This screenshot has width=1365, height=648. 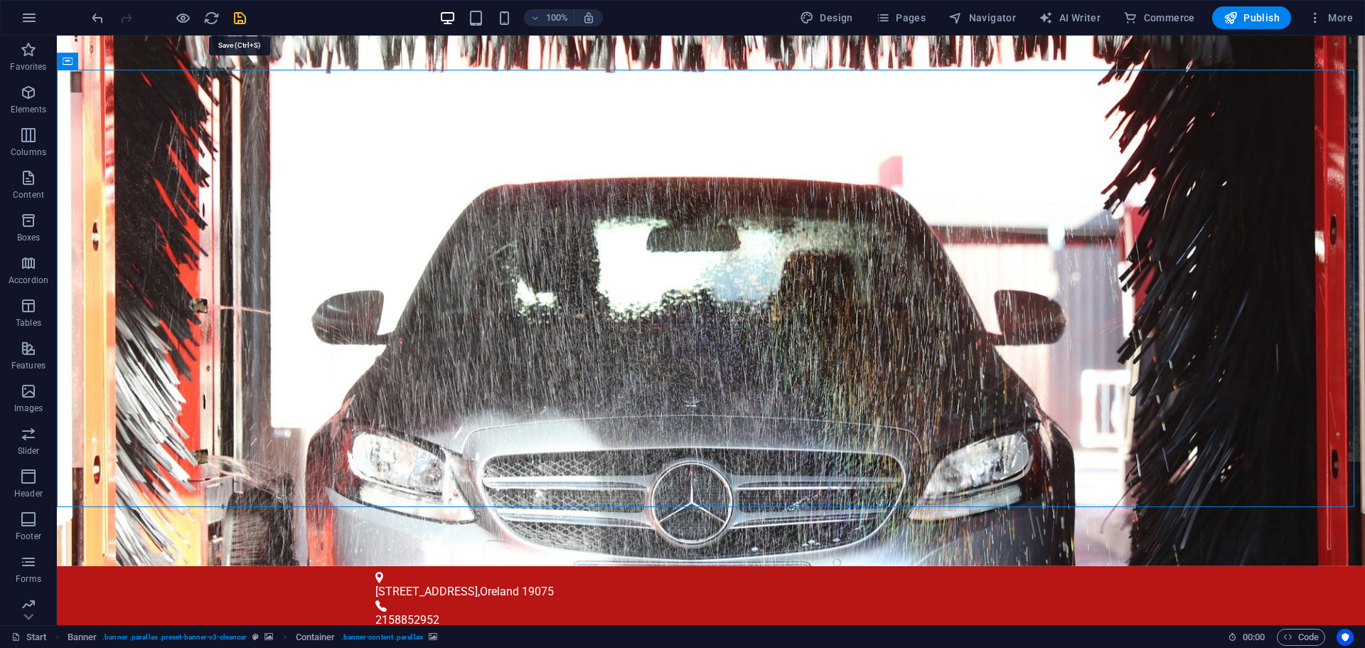 What do you see at coordinates (1301, 637) in the screenshot?
I see `span: Code` at bounding box center [1301, 637].